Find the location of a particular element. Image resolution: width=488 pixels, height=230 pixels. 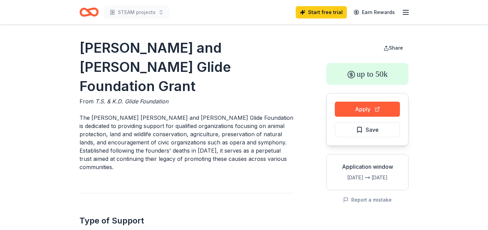

button: STEAM projects is located at coordinates (137, 12).